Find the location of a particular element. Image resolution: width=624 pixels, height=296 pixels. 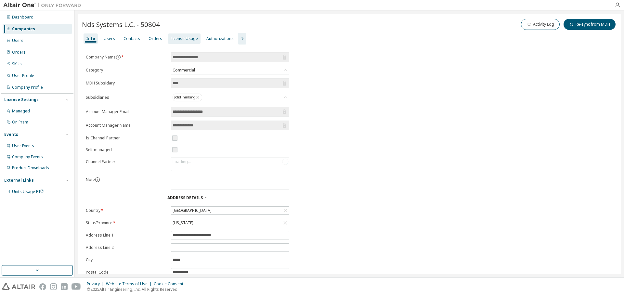

img: altair_logo.svg is located at coordinates (19, 287).